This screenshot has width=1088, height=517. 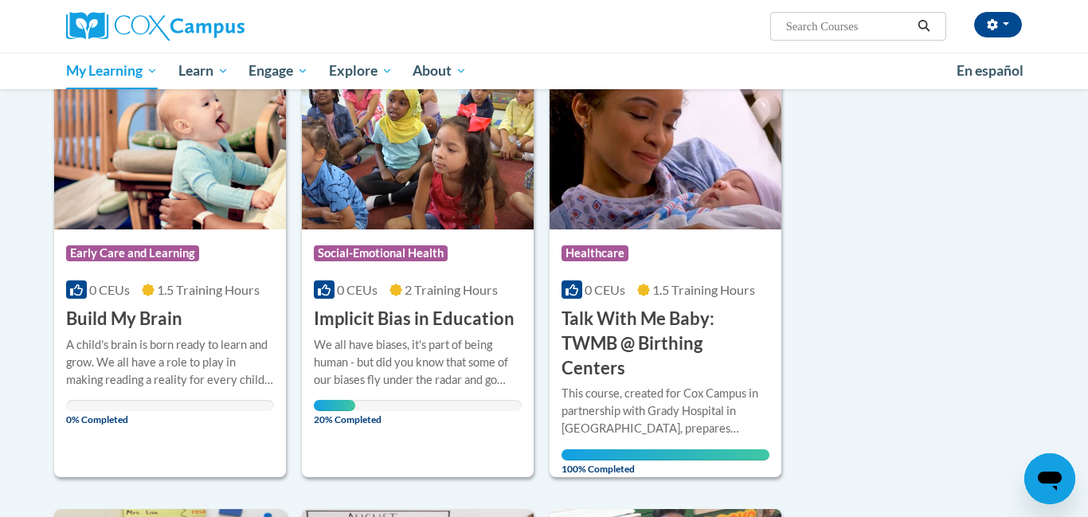 What do you see at coordinates (361, 71) in the screenshot?
I see `a: Explore` at bounding box center [361, 71].